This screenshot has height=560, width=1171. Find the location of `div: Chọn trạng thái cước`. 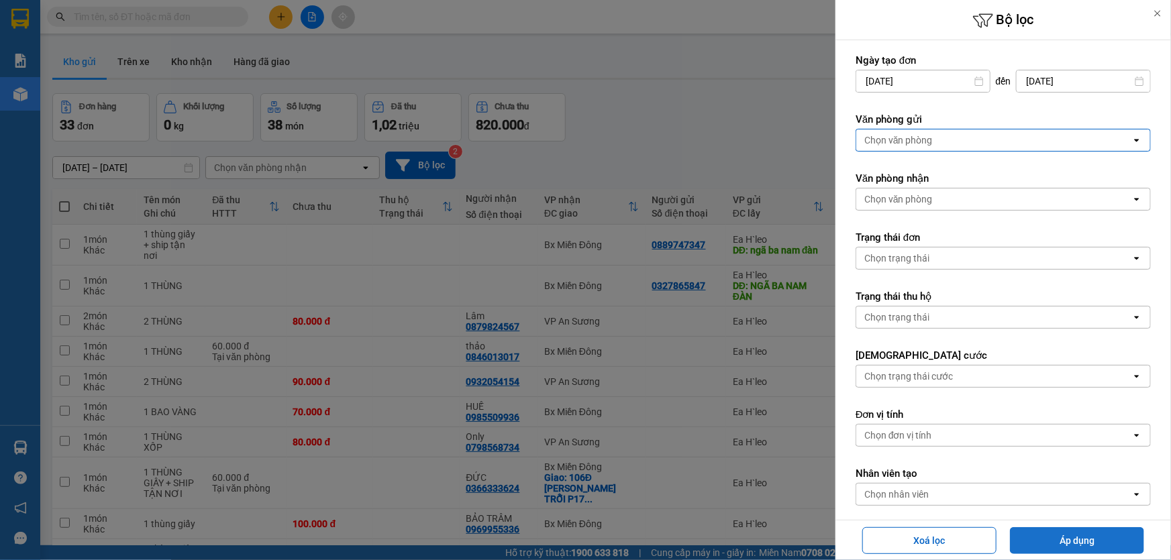

div: Chọn trạng thái cước is located at coordinates (908, 376).